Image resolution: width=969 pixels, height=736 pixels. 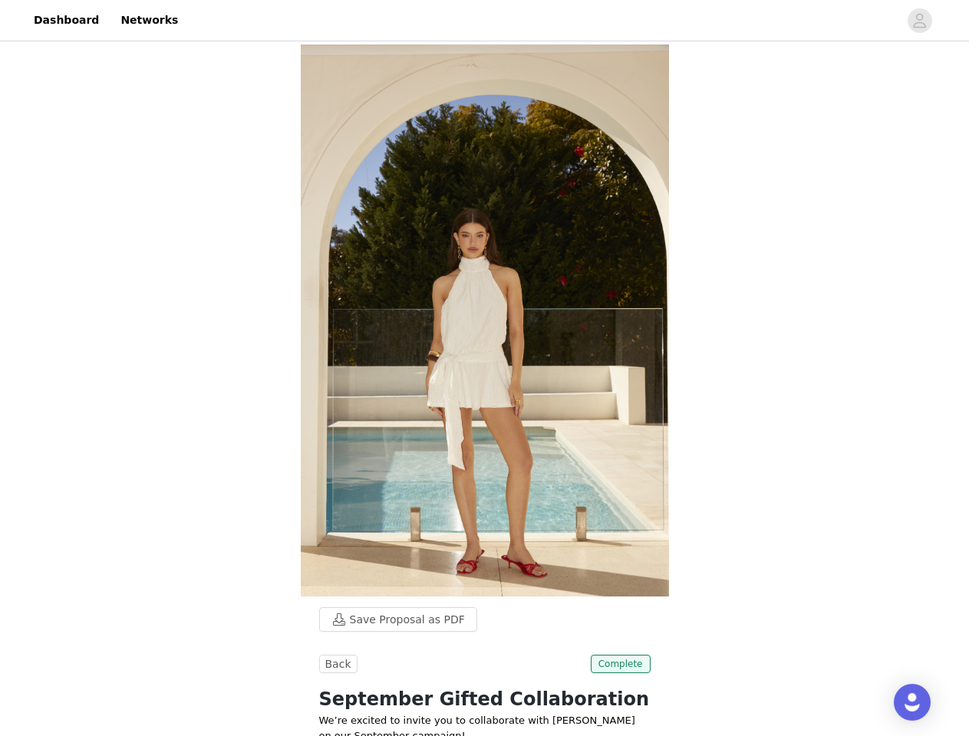 I want to click on div: Open Intercom Messenger, so click(x=912, y=702).